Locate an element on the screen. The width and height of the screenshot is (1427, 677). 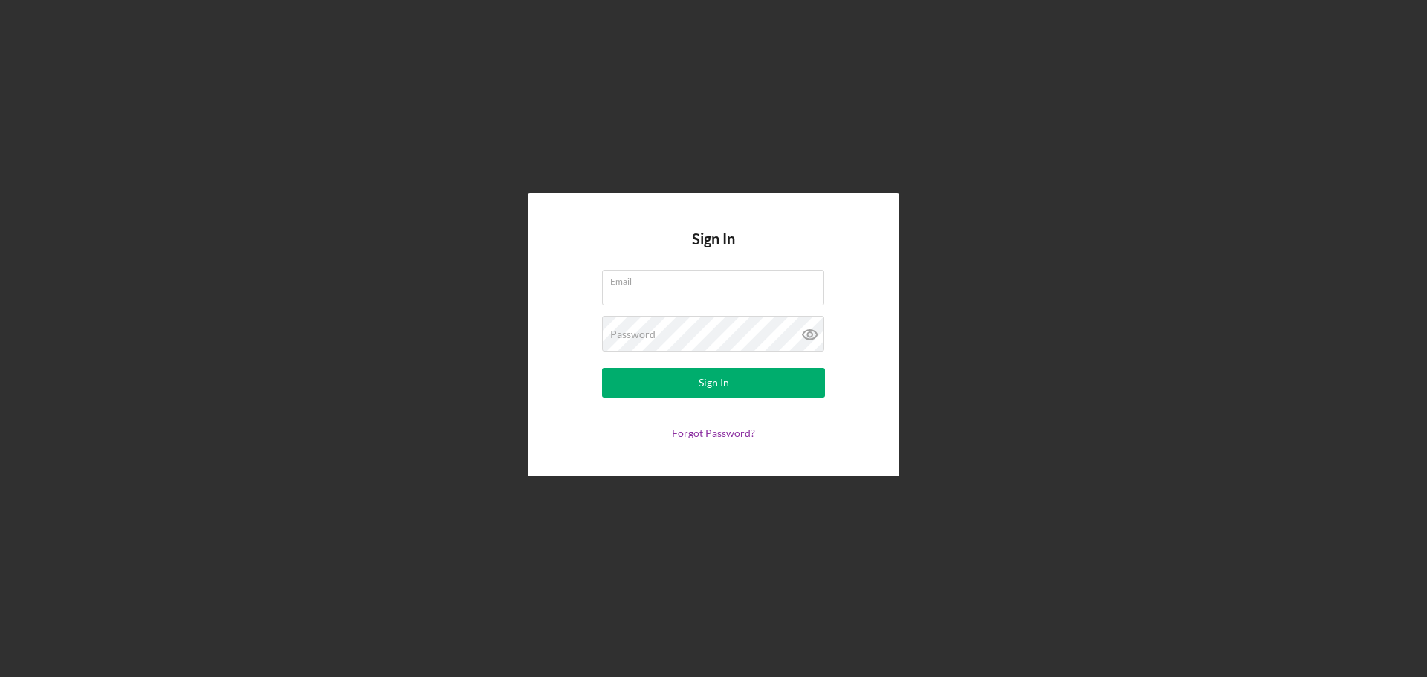
div: Sign In is located at coordinates (713, 383).